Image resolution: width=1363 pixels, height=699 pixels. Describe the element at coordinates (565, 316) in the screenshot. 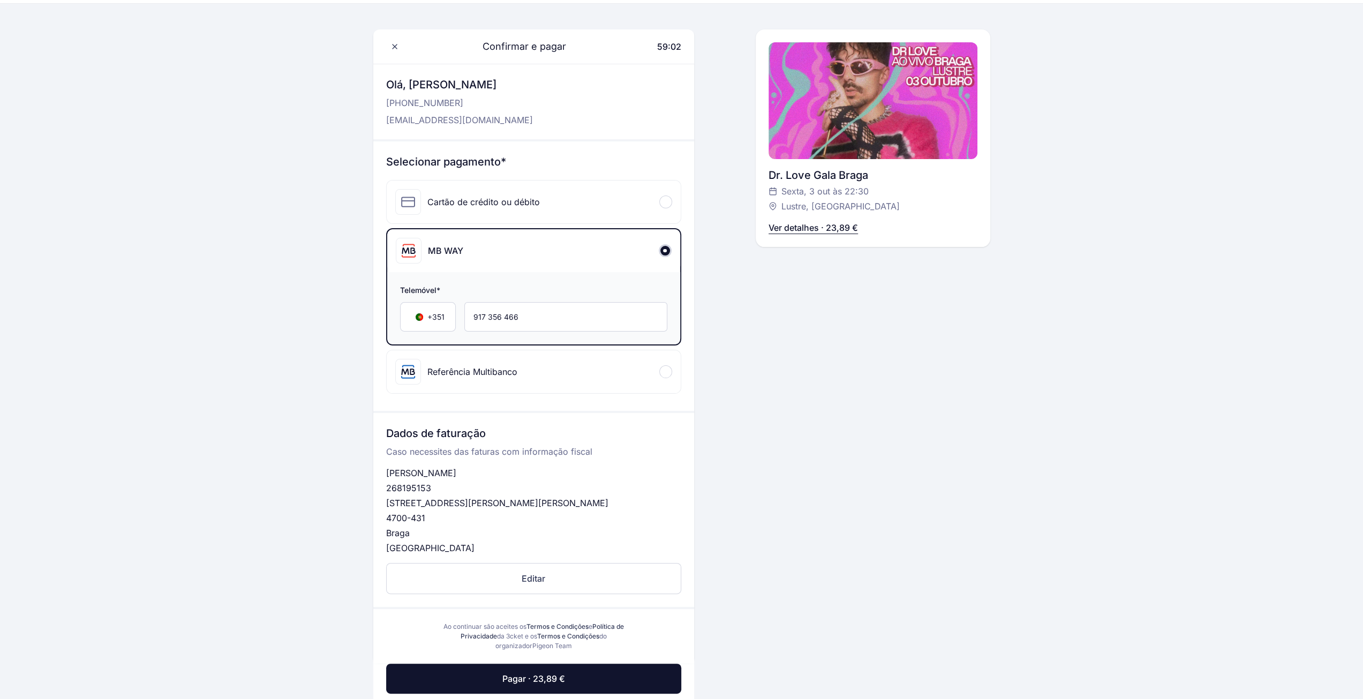

I see `input: Telemóvel` at that location.